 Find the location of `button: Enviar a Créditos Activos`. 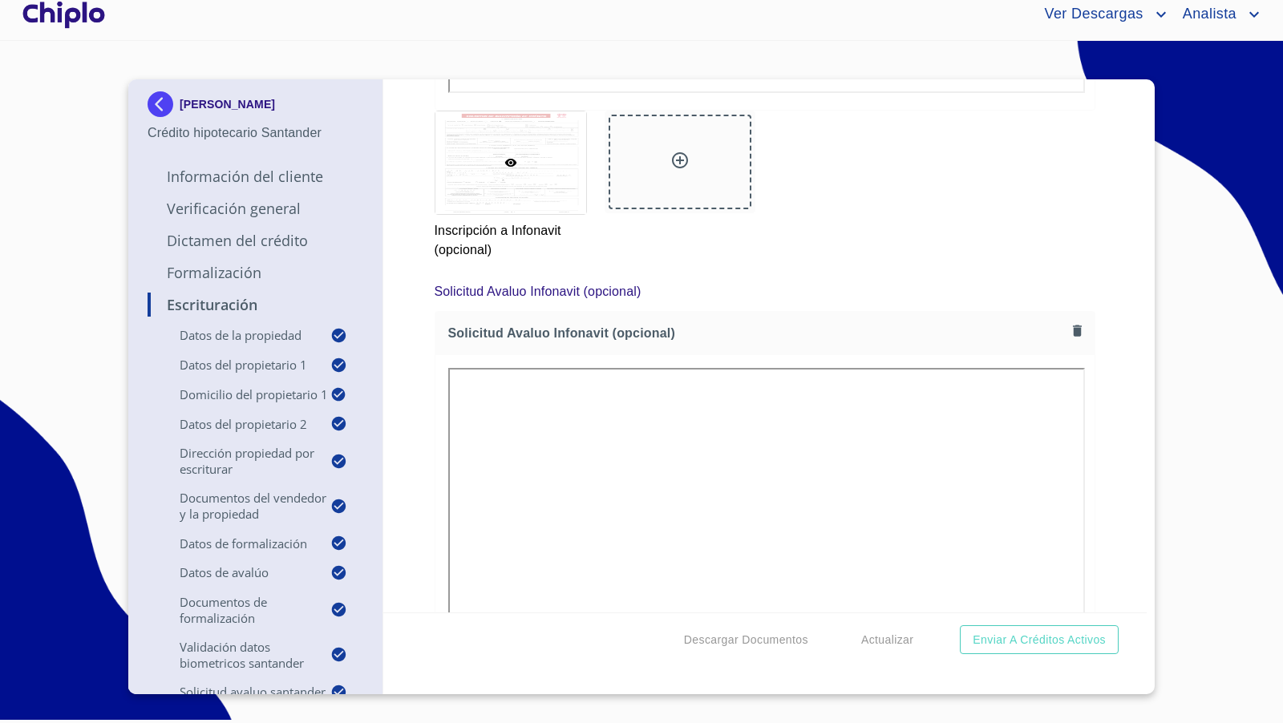

button: Enviar a Créditos Activos is located at coordinates (1039, 640).